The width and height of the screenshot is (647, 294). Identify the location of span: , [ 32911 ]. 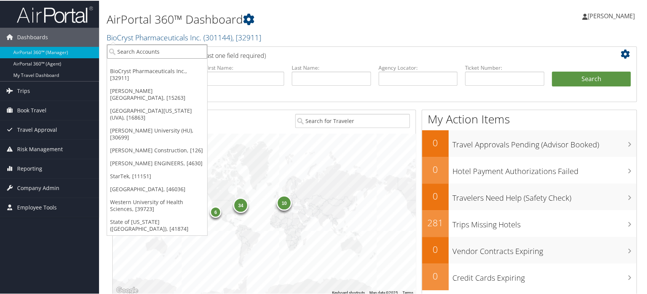
(247, 37).